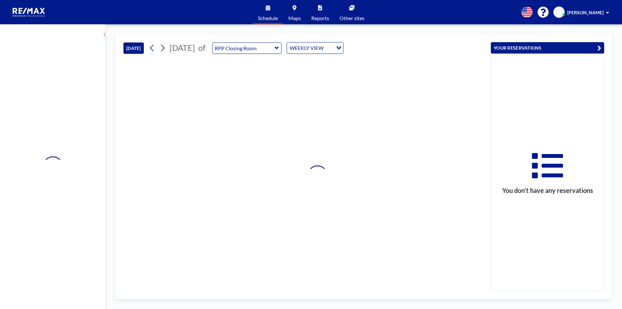 This screenshot has width=622, height=309. I want to click on span: Other sites, so click(352, 18).